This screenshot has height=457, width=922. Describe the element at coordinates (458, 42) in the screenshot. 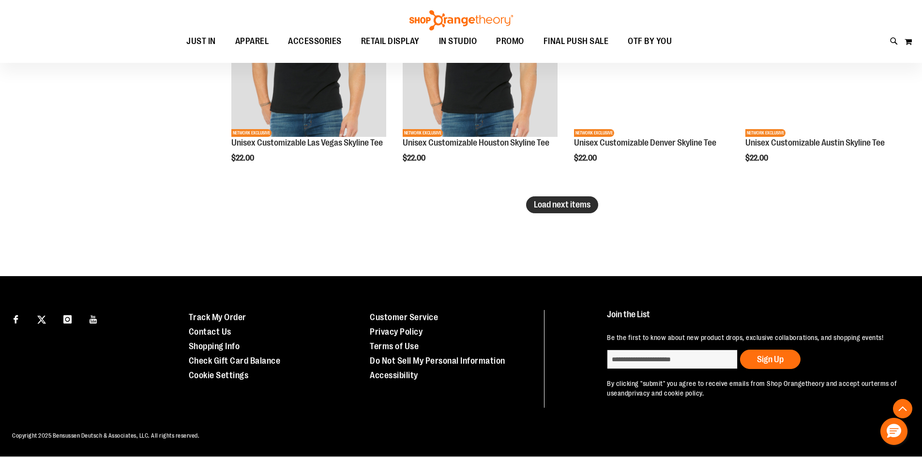

I see `a: IN STUDIO` at that location.